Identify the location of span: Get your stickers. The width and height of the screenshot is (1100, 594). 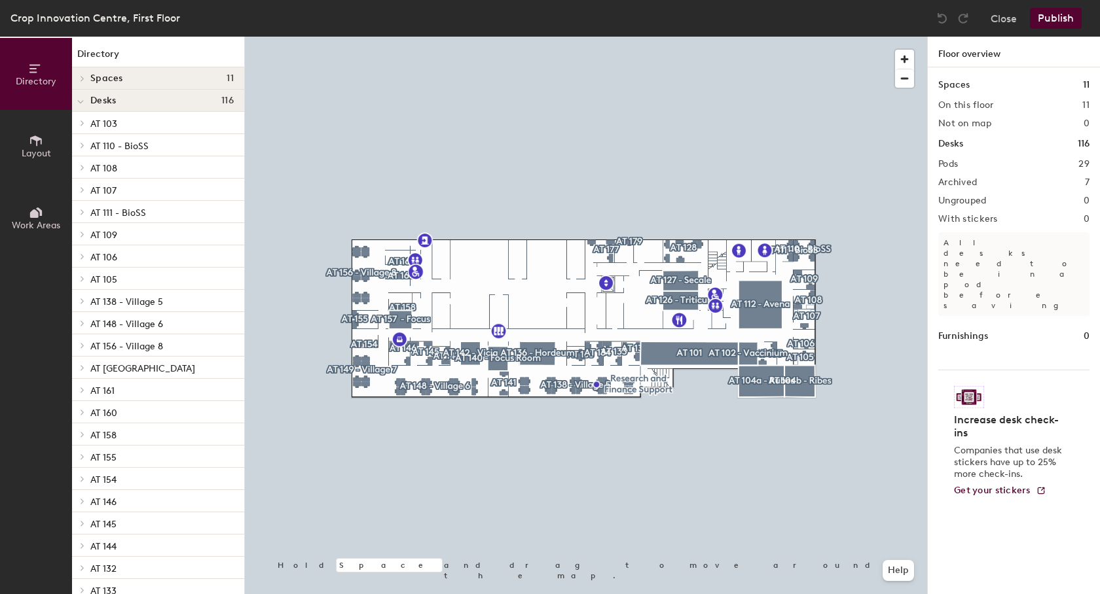
(992, 490).